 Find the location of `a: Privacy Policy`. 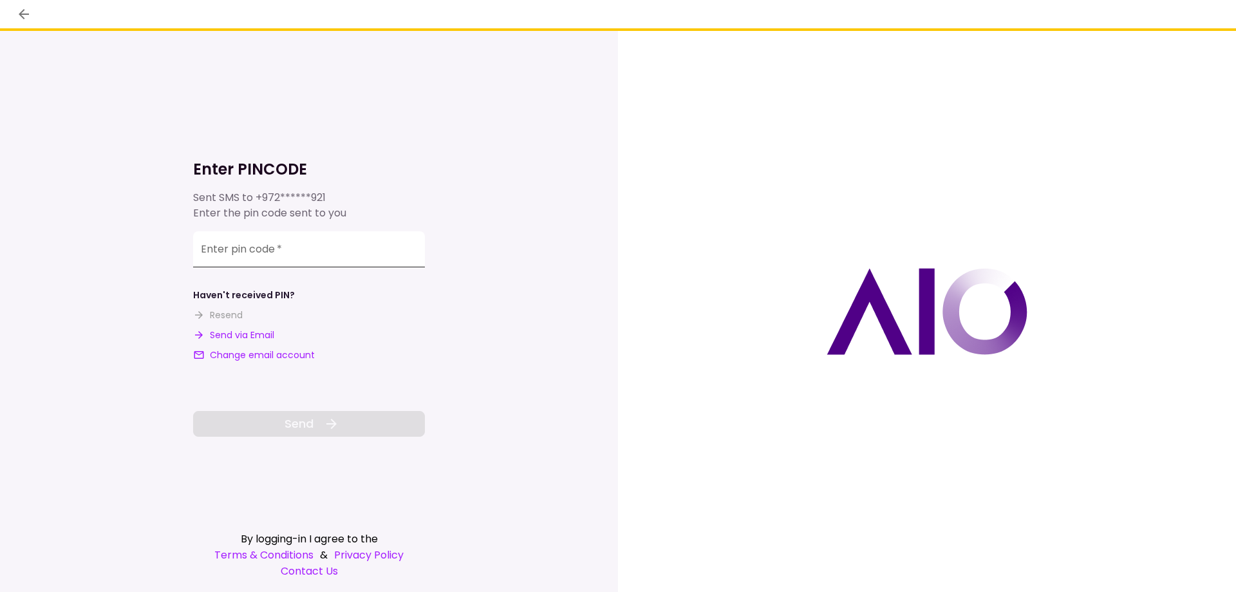

a: Privacy Policy is located at coordinates (369, 554).